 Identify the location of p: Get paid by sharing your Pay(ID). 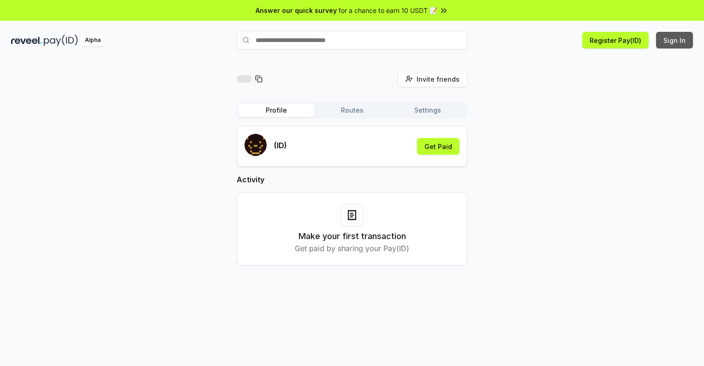
(352, 248).